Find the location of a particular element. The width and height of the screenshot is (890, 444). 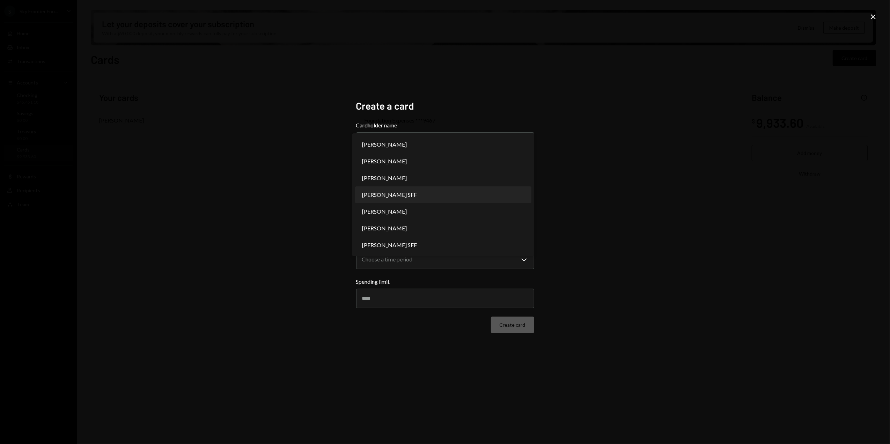

label: Cardholder name is located at coordinates (445, 125).